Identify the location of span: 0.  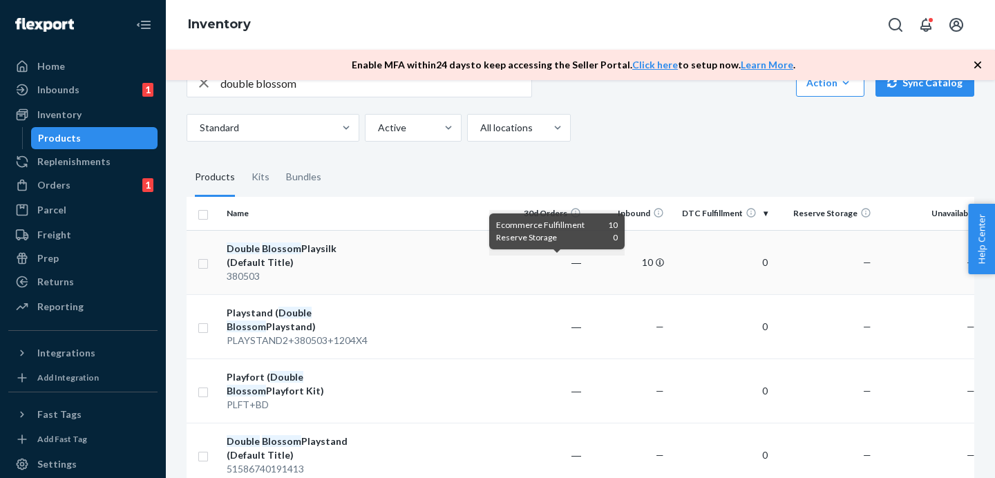
(615, 238).